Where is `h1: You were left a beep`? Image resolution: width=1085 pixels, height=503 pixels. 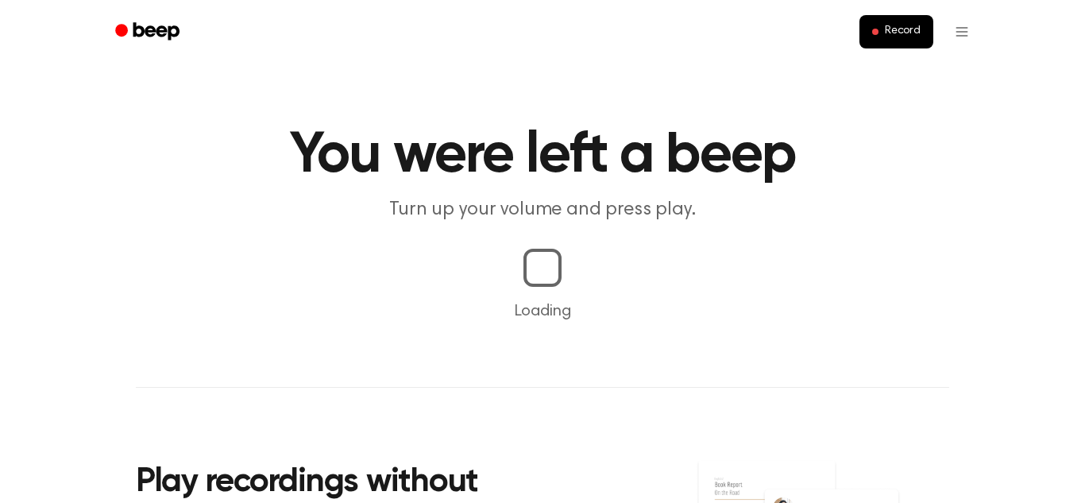
h1: You were left a beep is located at coordinates (543, 156).